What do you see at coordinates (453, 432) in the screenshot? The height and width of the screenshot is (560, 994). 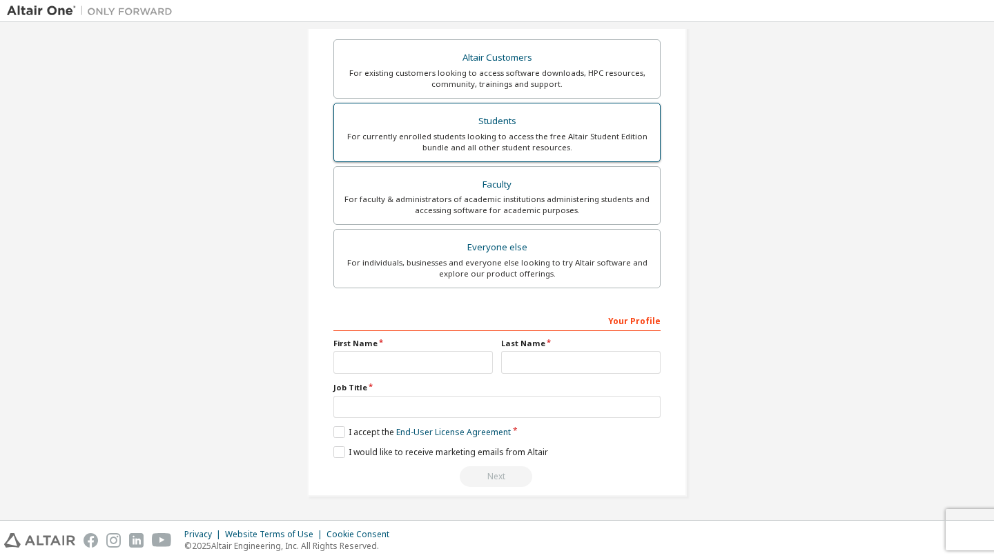 I see `a: End-User License Agreement` at bounding box center [453, 432].